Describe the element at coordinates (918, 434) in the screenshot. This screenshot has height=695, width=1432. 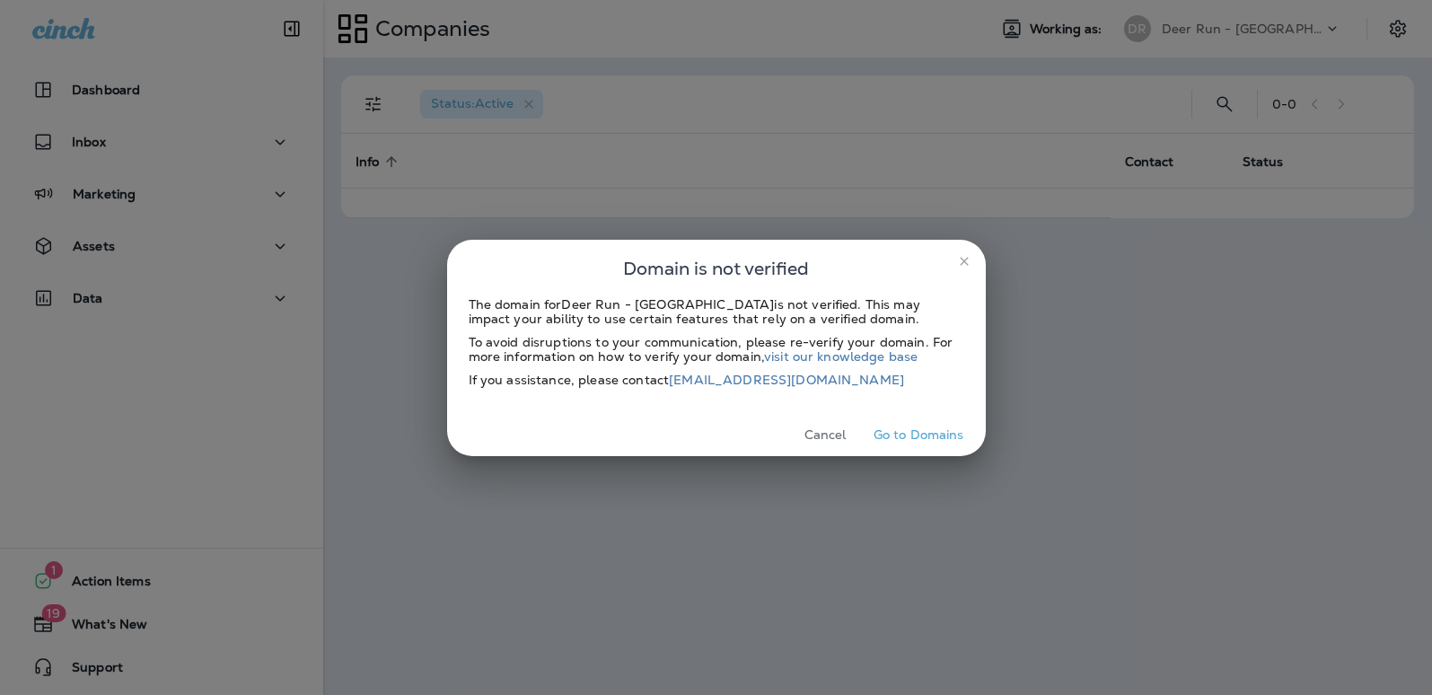
I see `button: Go to Domains` at that location.